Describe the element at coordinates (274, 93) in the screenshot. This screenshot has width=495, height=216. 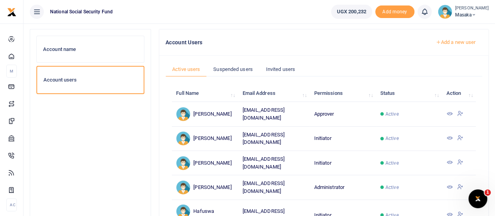
I see `th: Email Address: activate to sort column ascending` at that location.